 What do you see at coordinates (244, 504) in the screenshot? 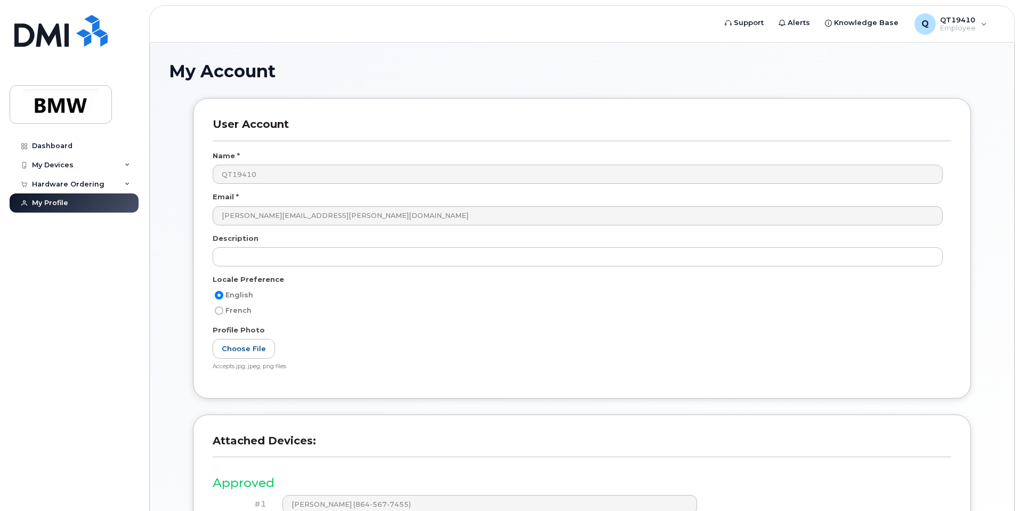
I see `h4: #1` at bounding box center [244, 504].